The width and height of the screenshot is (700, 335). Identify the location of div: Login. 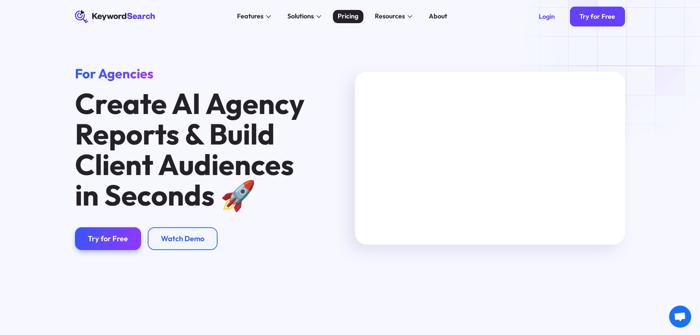
(546, 17).